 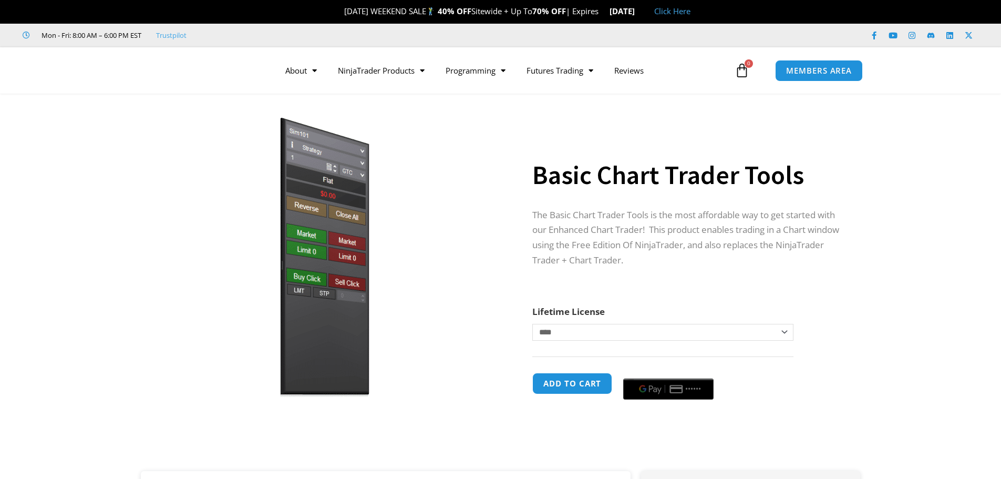 What do you see at coordinates (324, 257) in the screenshot?
I see `img: BasicTools` at bounding box center [324, 257].